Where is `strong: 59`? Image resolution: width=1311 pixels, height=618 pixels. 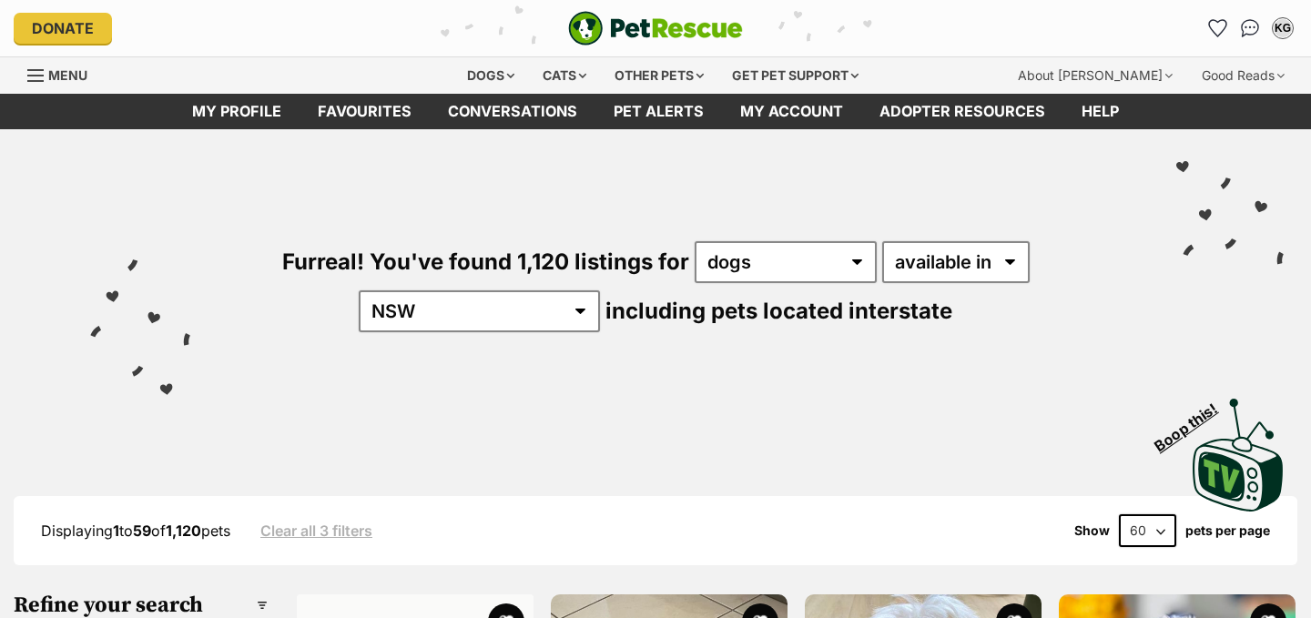 strong: 59 is located at coordinates (142, 531).